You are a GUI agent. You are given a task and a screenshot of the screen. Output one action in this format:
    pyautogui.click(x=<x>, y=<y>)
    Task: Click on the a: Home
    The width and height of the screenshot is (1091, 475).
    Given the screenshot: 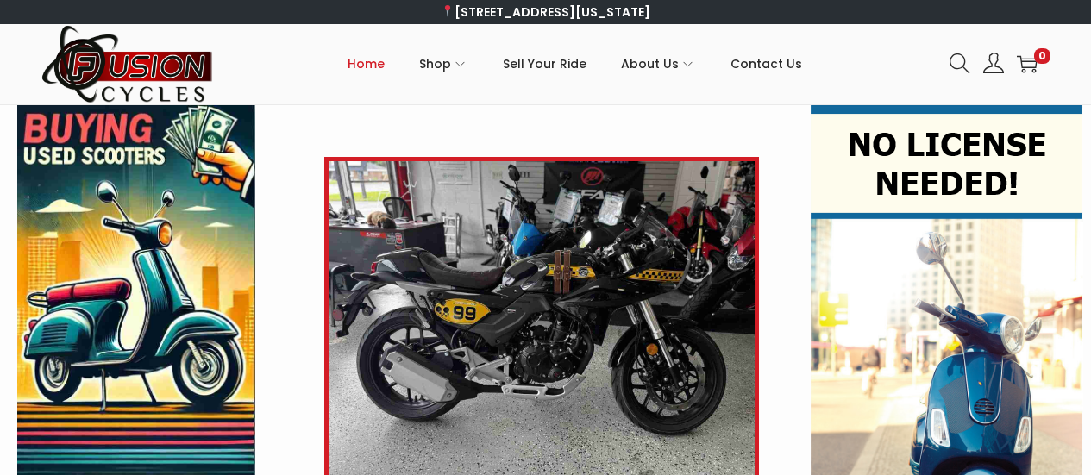 What is the action you would take?
    pyautogui.click(x=366, y=64)
    